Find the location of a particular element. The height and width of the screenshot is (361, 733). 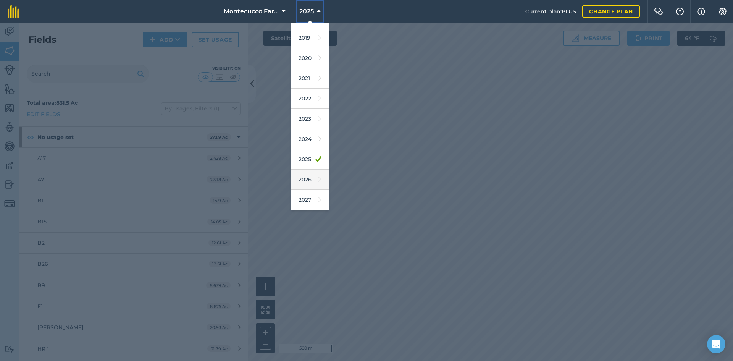

span: Montecucco Farms is located at coordinates (251, 11).